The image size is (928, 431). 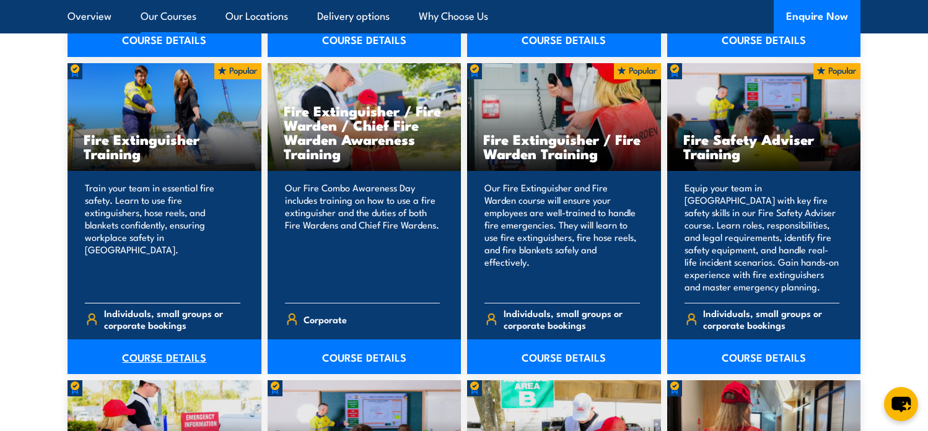 What do you see at coordinates (325, 319) in the screenshot?
I see `span: Corporate` at bounding box center [325, 319].